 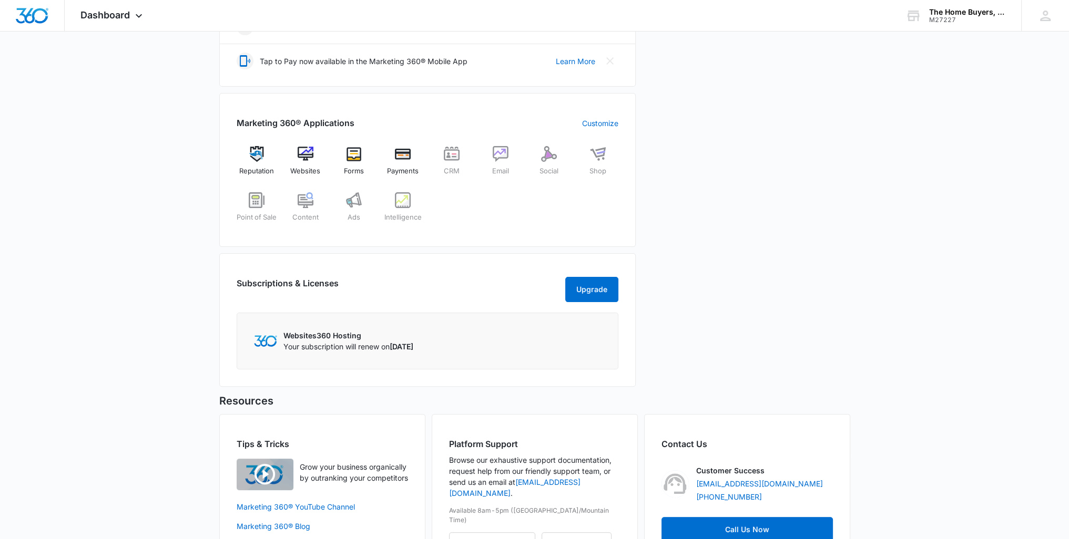 I want to click on span: CRM, so click(x=452, y=171).